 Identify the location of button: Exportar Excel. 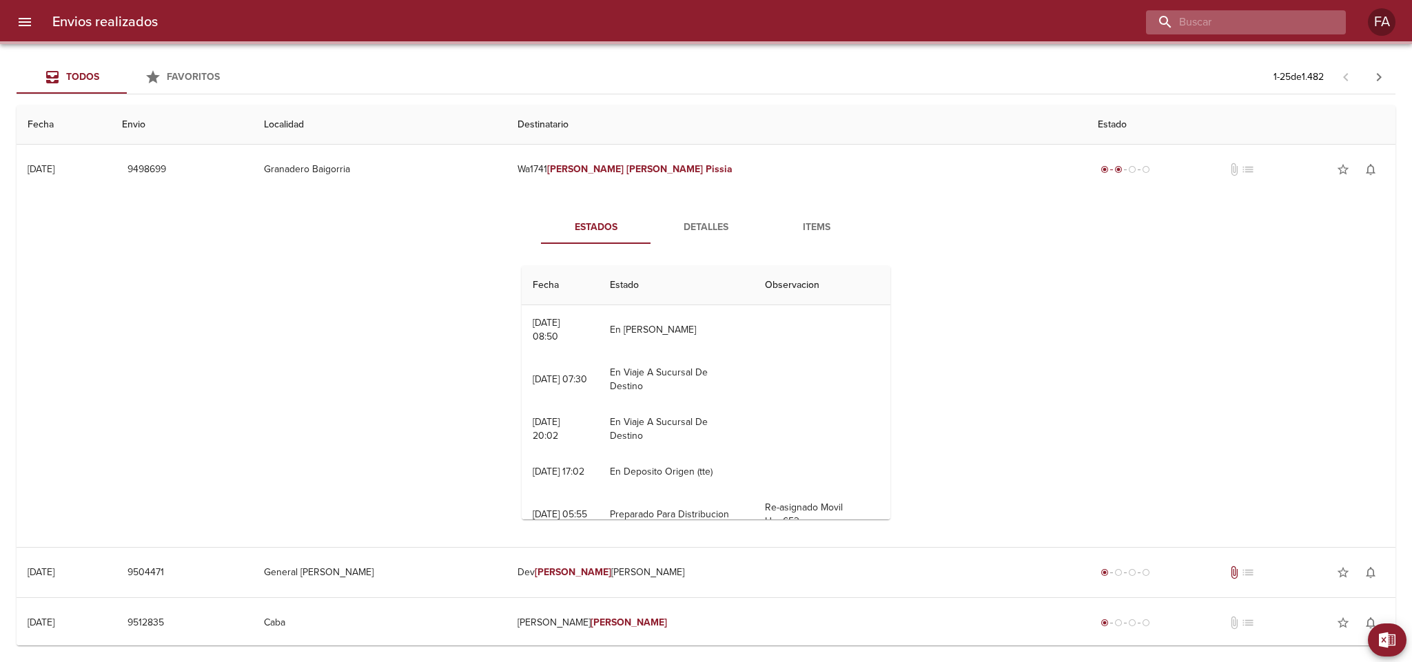
(1387, 640).